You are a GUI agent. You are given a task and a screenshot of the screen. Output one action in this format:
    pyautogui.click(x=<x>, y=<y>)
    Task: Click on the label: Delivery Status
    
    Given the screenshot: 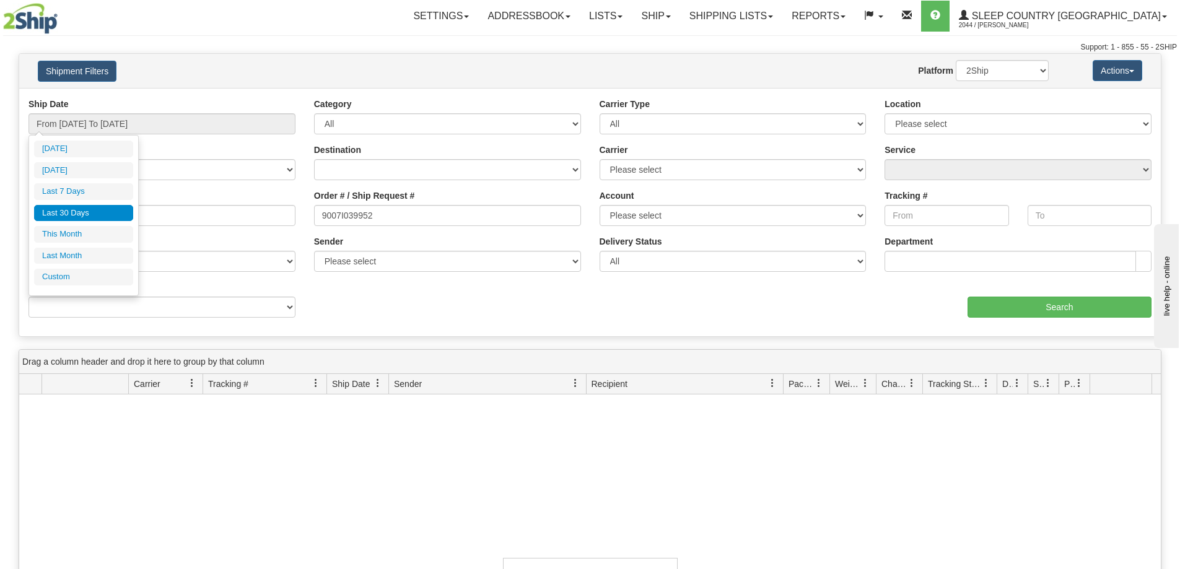 What is the action you would take?
    pyautogui.click(x=631, y=242)
    